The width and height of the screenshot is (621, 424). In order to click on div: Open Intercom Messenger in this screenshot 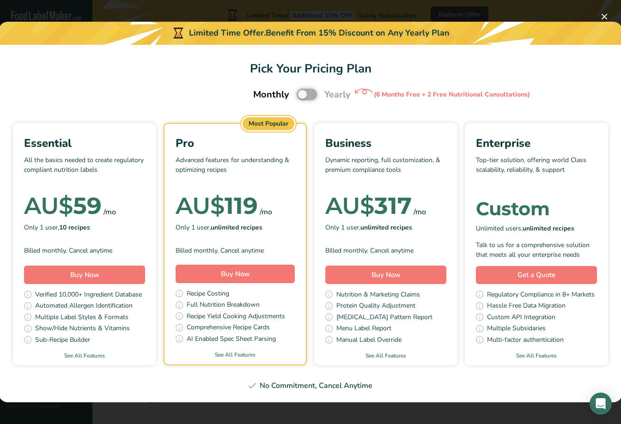, I will do `click(600, 404)`.